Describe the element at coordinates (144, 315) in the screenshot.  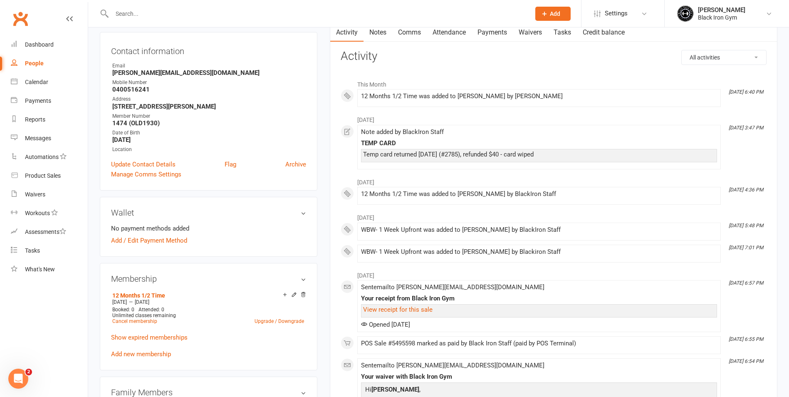
I see `span: Unlimited classes remaining` at that location.